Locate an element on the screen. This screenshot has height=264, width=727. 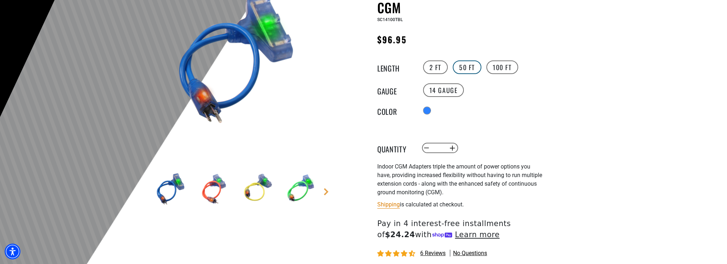
a: Next is located at coordinates (326, 192).